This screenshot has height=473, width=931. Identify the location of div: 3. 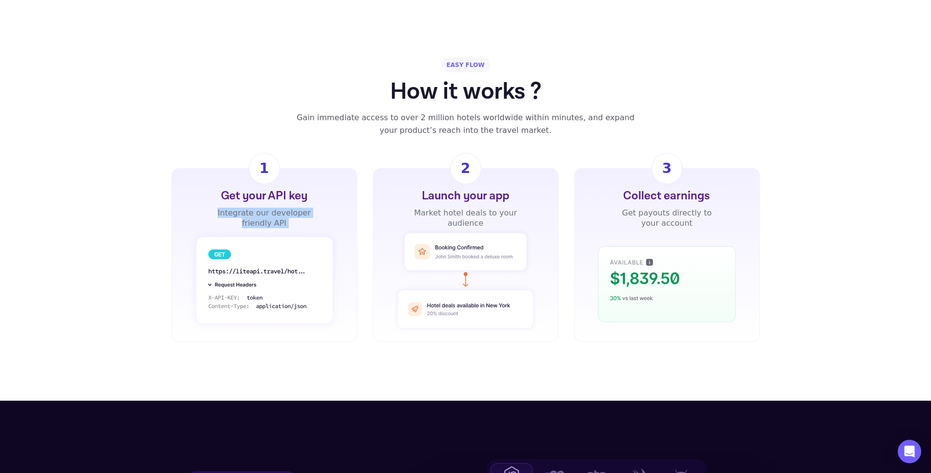
(667, 169).